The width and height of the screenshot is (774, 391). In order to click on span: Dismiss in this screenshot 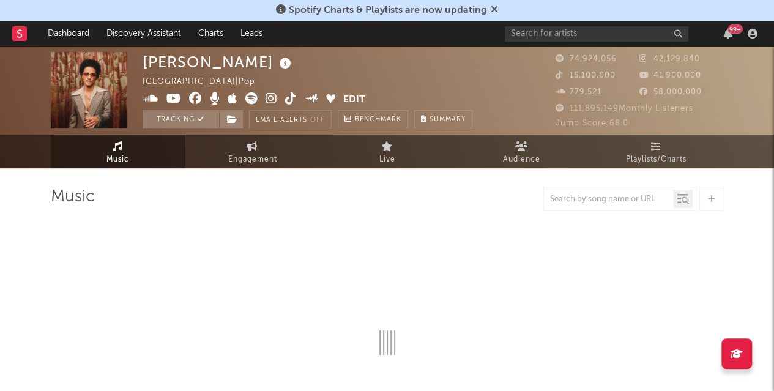, I will do `click(494, 10)`.